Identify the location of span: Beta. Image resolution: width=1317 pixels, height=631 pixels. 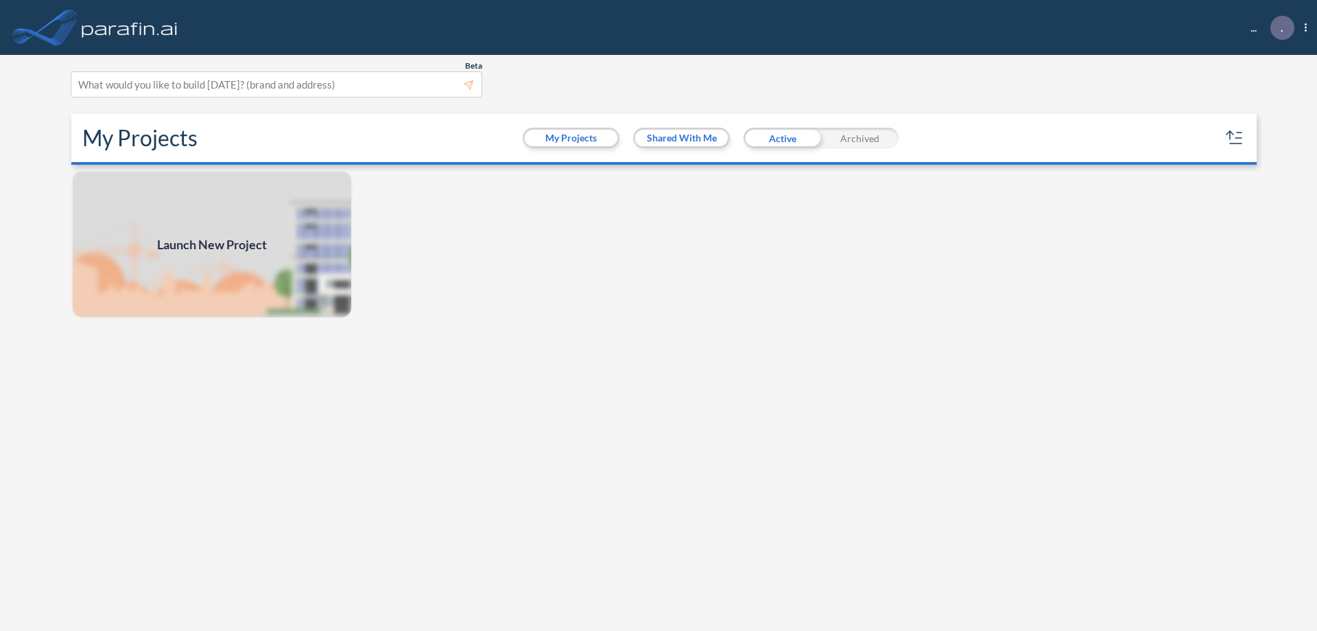
(473, 66).